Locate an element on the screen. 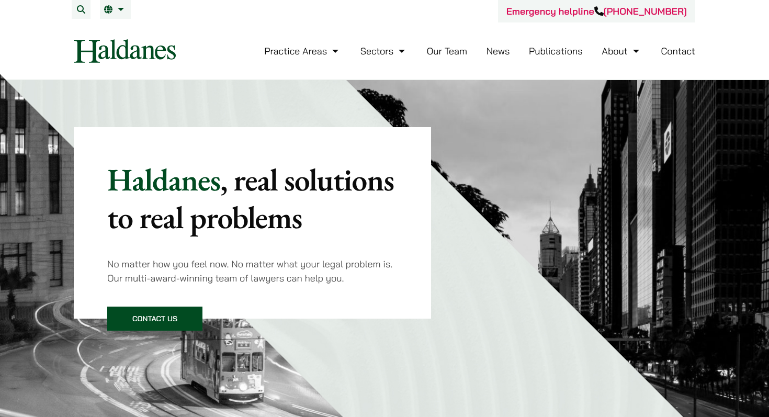 This screenshot has height=417, width=769. img: Logo of Haldanes is located at coordinates (125, 51).